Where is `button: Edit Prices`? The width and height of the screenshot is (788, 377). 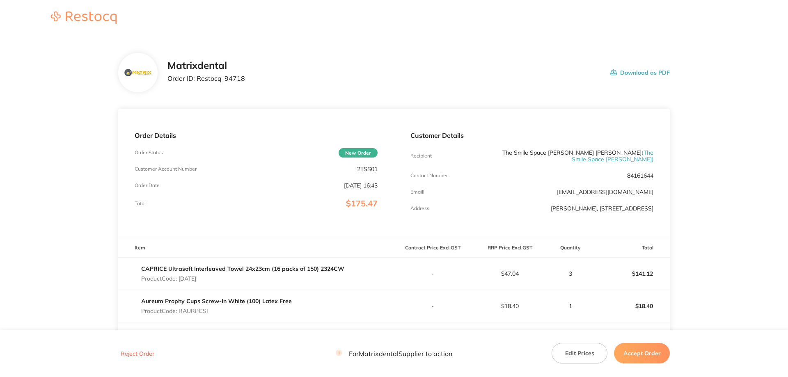 button: Edit Prices is located at coordinates (580, 353).